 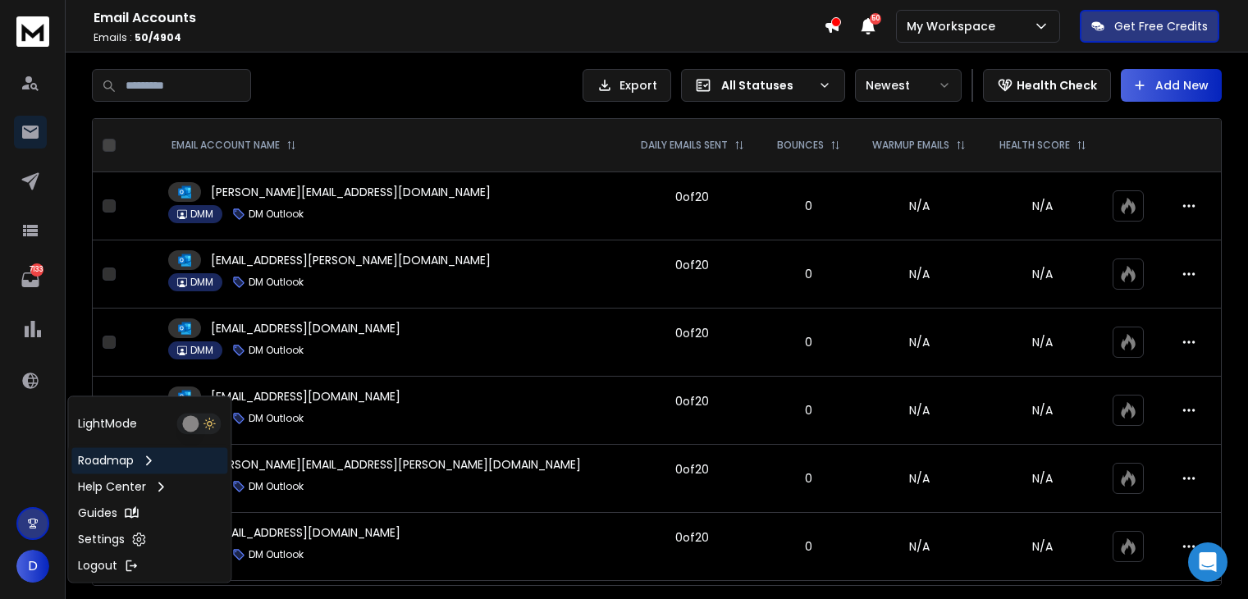 I want to click on p: Logout, so click(x=98, y=565).